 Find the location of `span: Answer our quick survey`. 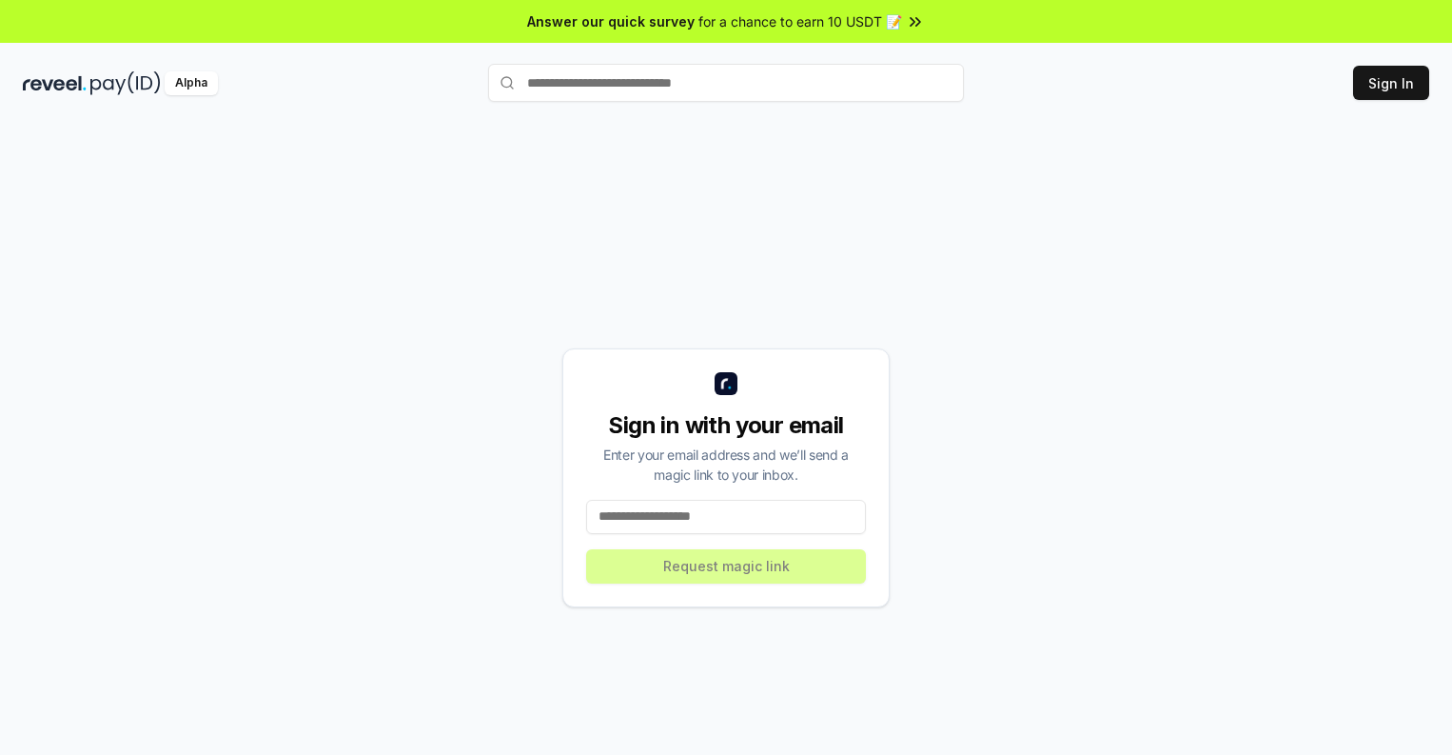

span: Answer our quick survey is located at coordinates (611, 21).